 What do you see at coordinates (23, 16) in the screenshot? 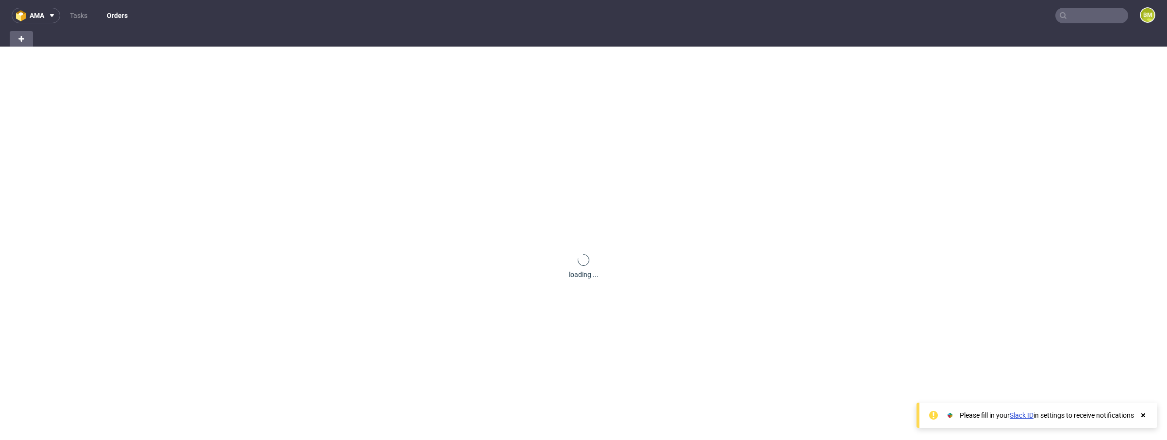
I see `img: logo` at bounding box center [23, 16].